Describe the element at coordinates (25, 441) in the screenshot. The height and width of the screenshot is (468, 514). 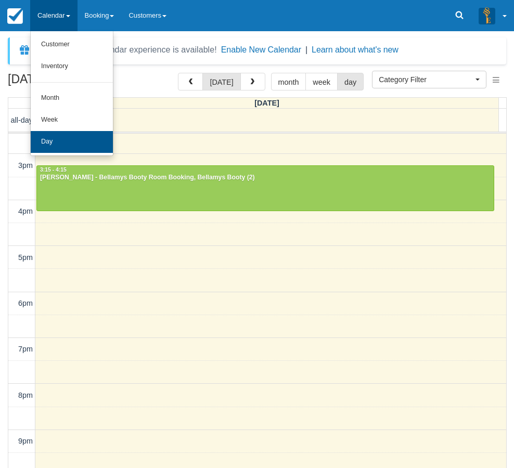
I see `span: 9pm` at that location.